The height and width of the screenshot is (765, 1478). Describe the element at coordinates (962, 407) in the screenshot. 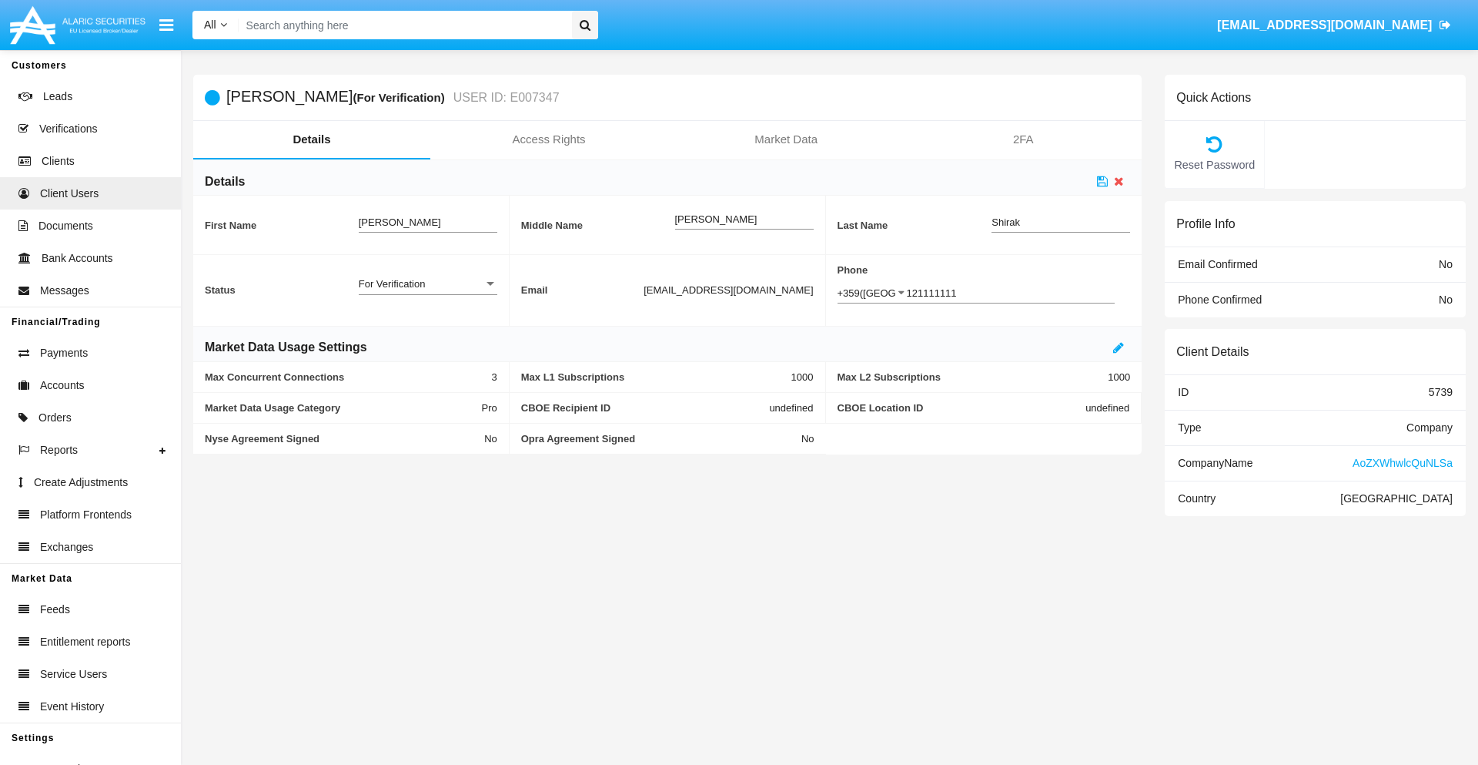

I see `span: CBOE Location ID` at that location.